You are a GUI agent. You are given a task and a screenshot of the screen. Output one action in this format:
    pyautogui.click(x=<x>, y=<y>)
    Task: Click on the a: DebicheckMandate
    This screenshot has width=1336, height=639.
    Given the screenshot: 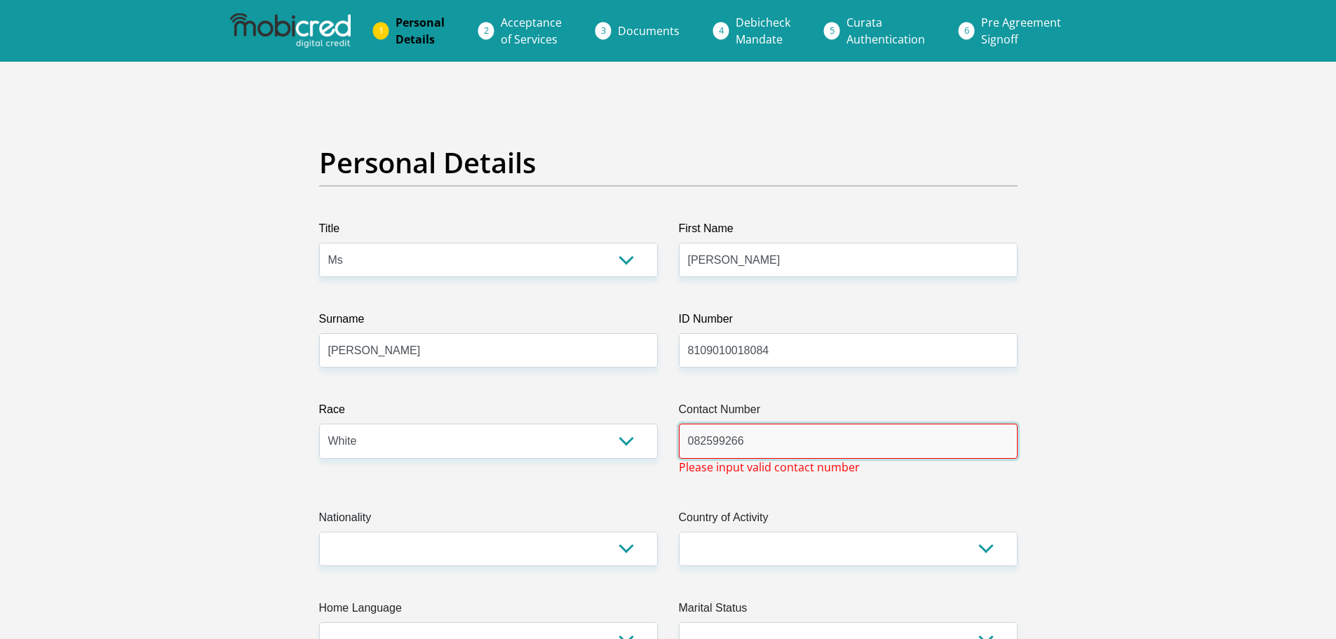 What is the action you would take?
    pyautogui.click(x=763, y=31)
    